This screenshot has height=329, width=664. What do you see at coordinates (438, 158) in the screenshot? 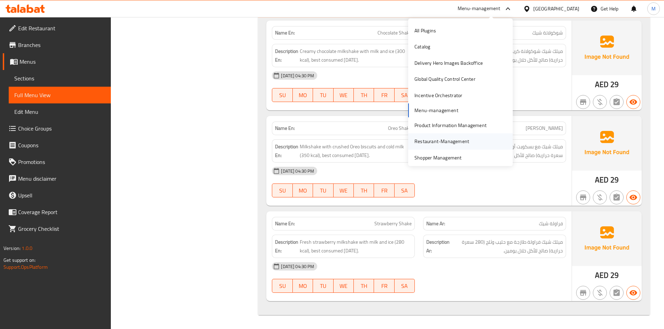
I see `div: Shopper Management` at bounding box center [438, 158].